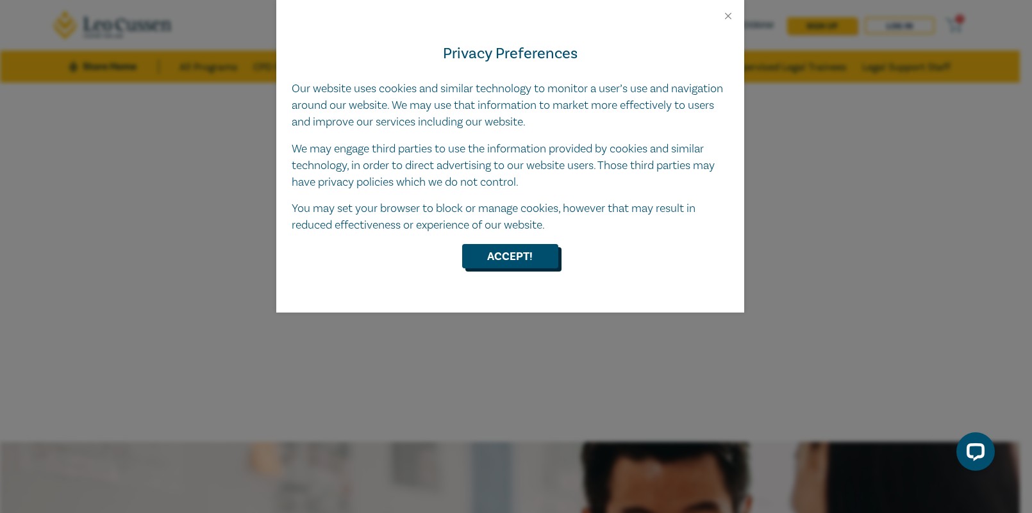  What do you see at coordinates (510, 54) in the screenshot?
I see `h4: Privacy Preferences` at bounding box center [510, 54].